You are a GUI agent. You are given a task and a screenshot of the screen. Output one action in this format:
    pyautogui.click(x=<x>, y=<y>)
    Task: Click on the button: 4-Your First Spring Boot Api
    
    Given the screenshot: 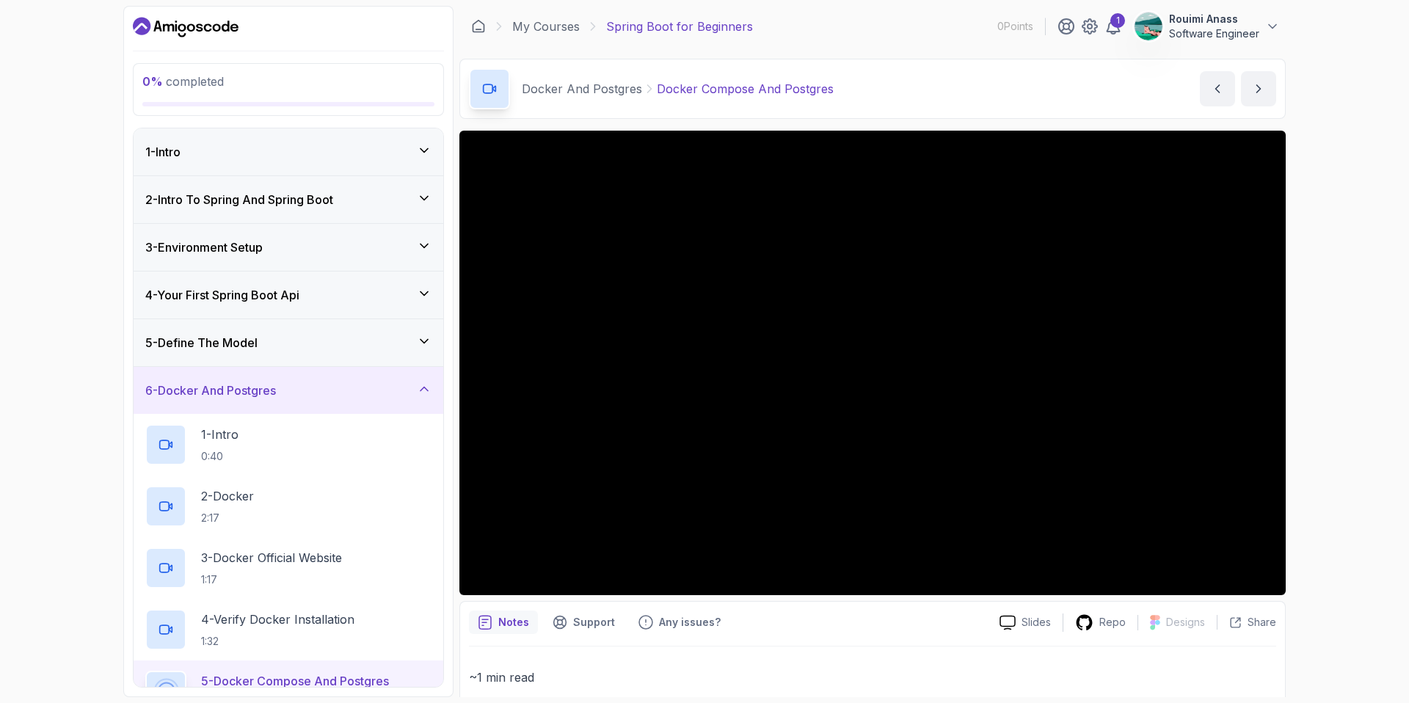 What is the action you would take?
    pyautogui.click(x=288, y=295)
    